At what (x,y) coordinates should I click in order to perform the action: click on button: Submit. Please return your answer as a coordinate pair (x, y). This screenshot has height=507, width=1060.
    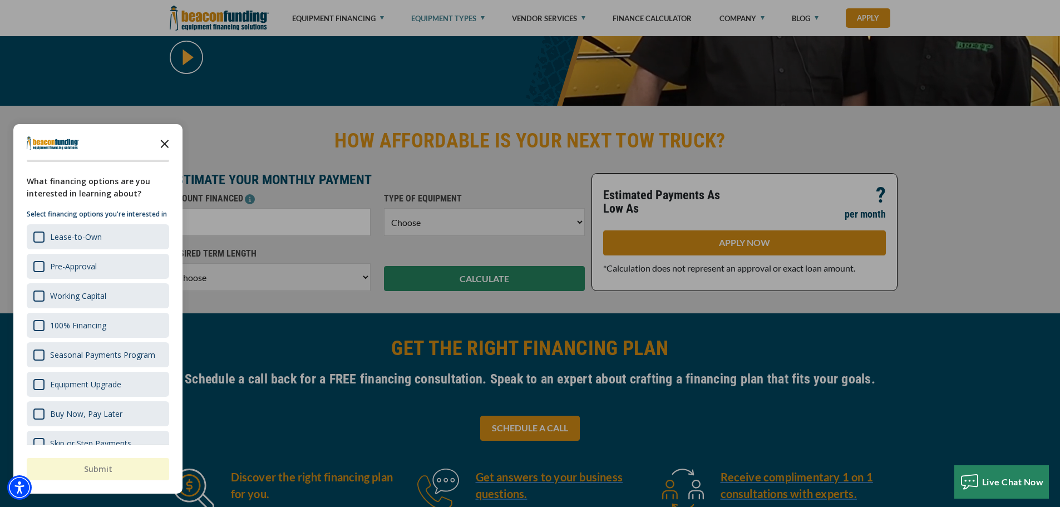
    Looking at the image, I should click on (98, 469).